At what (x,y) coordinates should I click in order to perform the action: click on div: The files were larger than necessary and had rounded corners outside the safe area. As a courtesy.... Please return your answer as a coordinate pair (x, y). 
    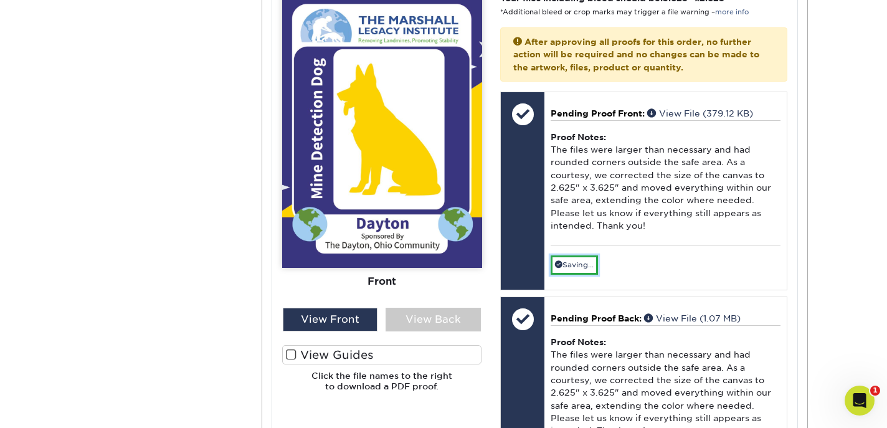
    Looking at the image, I should click on (665, 182).